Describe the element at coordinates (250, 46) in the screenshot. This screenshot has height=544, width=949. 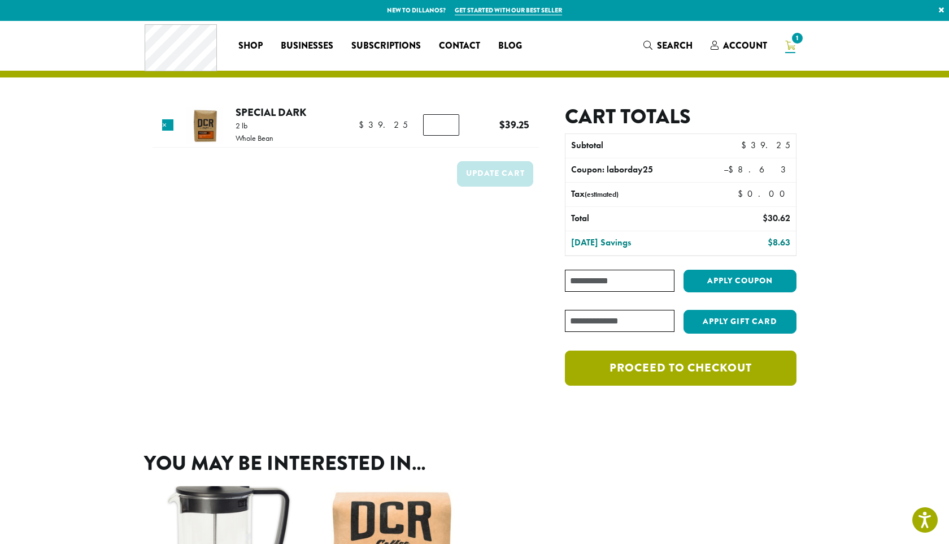
I see `span: Shop` at that location.